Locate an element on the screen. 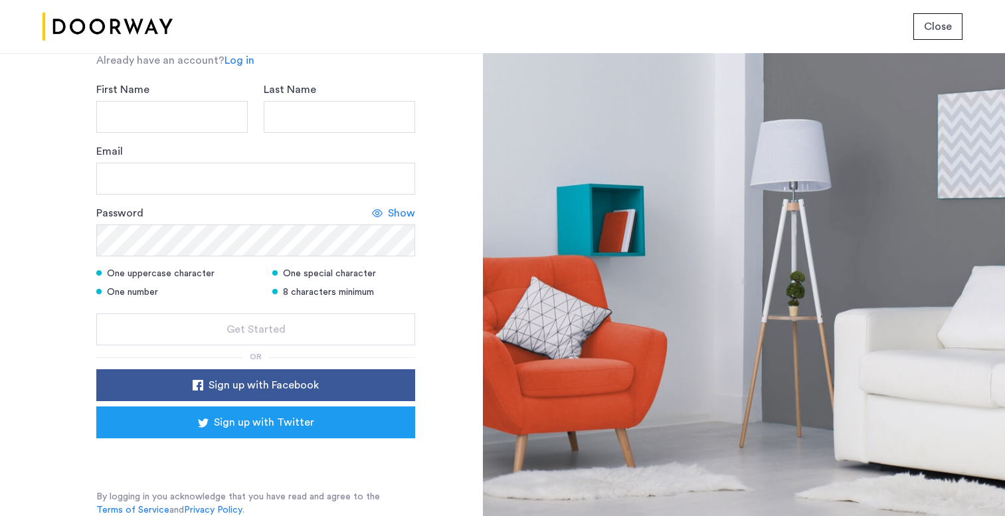 This screenshot has height=516, width=1005. span: Show is located at coordinates (401, 213).